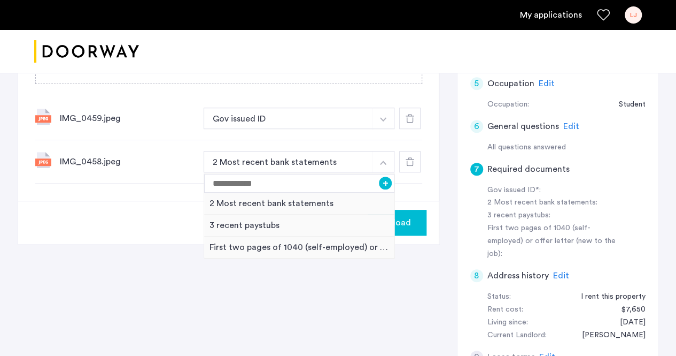  Describe the element at coordinates (299, 247) in the screenshot. I see `div: First two pages of 1040 (self-employed) or offer letter (new to the job)` at that location.